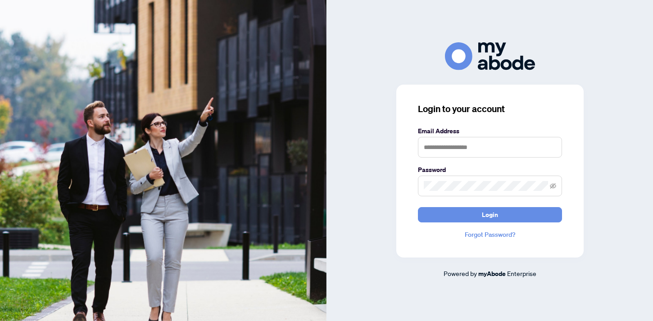  I want to click on span: Powered by, so click(460, 273).